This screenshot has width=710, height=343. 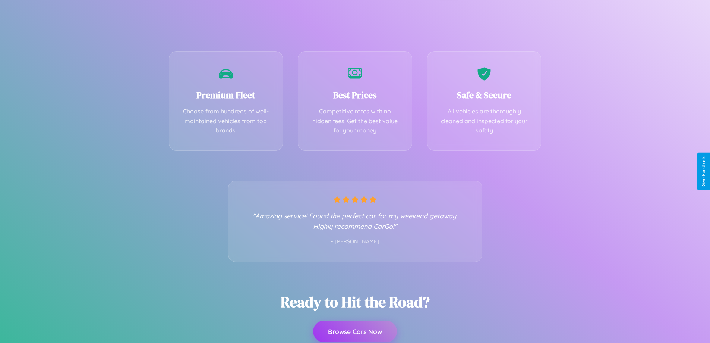 What do you see at coordinates (355, 331) in the screenshot?
I see `button: Browse Cars Now` at bounding box center [355, 331].